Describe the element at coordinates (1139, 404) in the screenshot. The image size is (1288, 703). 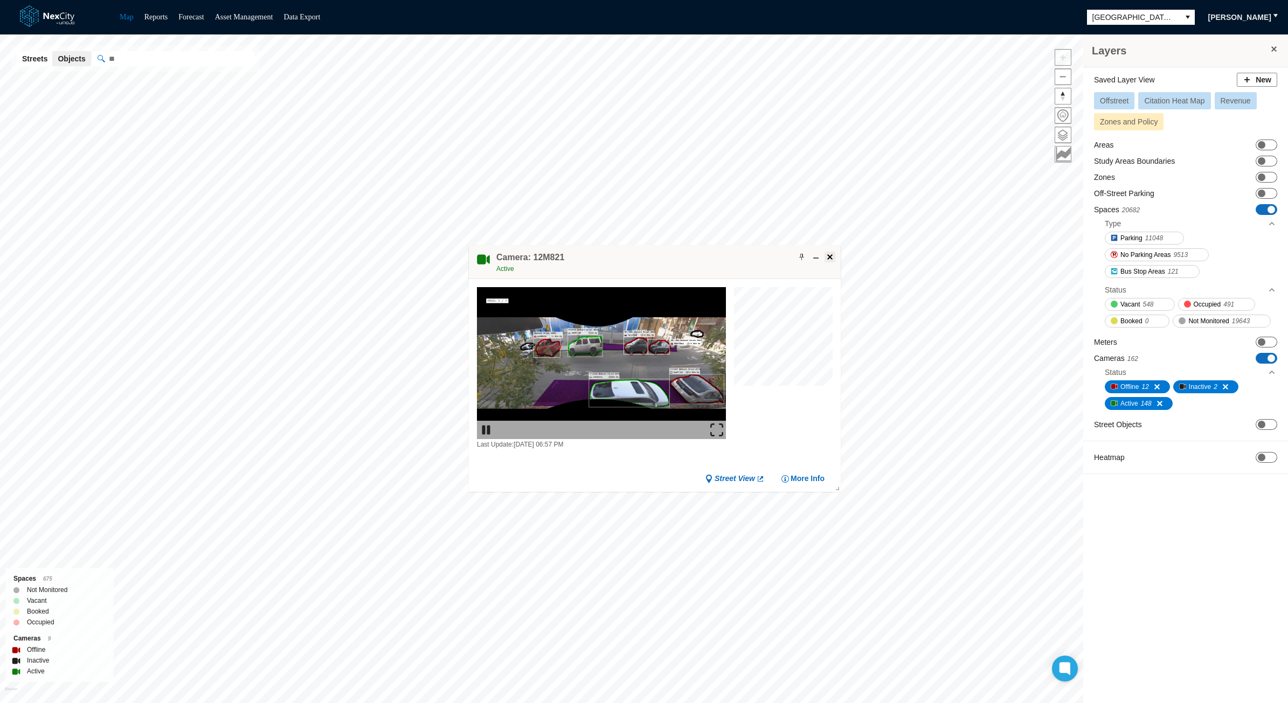
I see `button: Active148` at that location.